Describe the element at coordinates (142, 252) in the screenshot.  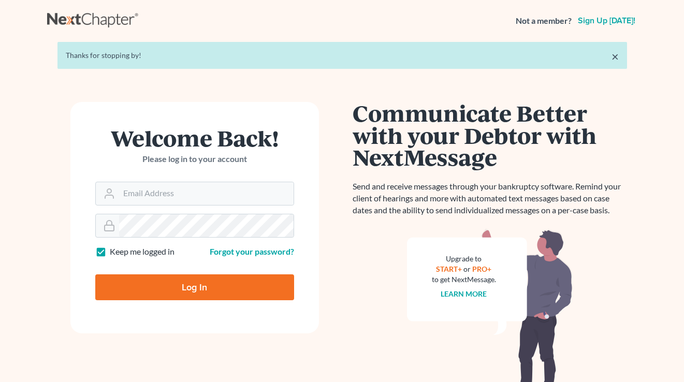
I see `label: Keep me logged in` at that location.